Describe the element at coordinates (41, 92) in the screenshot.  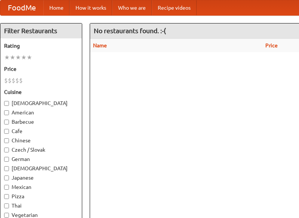
I see `h5: Cuisine` at that location.